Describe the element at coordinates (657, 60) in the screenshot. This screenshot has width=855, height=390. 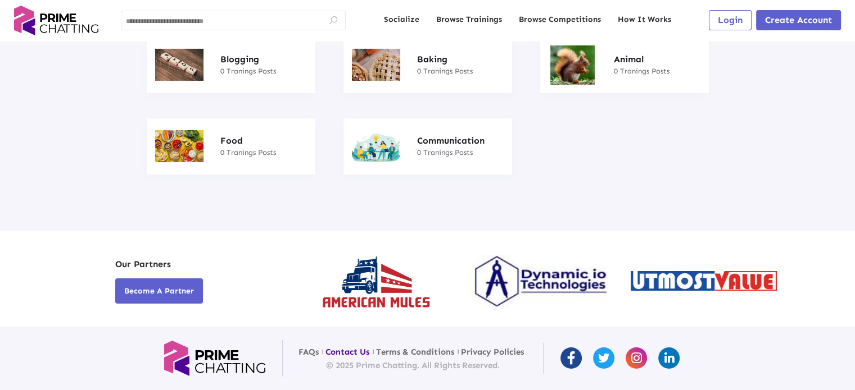
I see `h4: Animal` at that location.